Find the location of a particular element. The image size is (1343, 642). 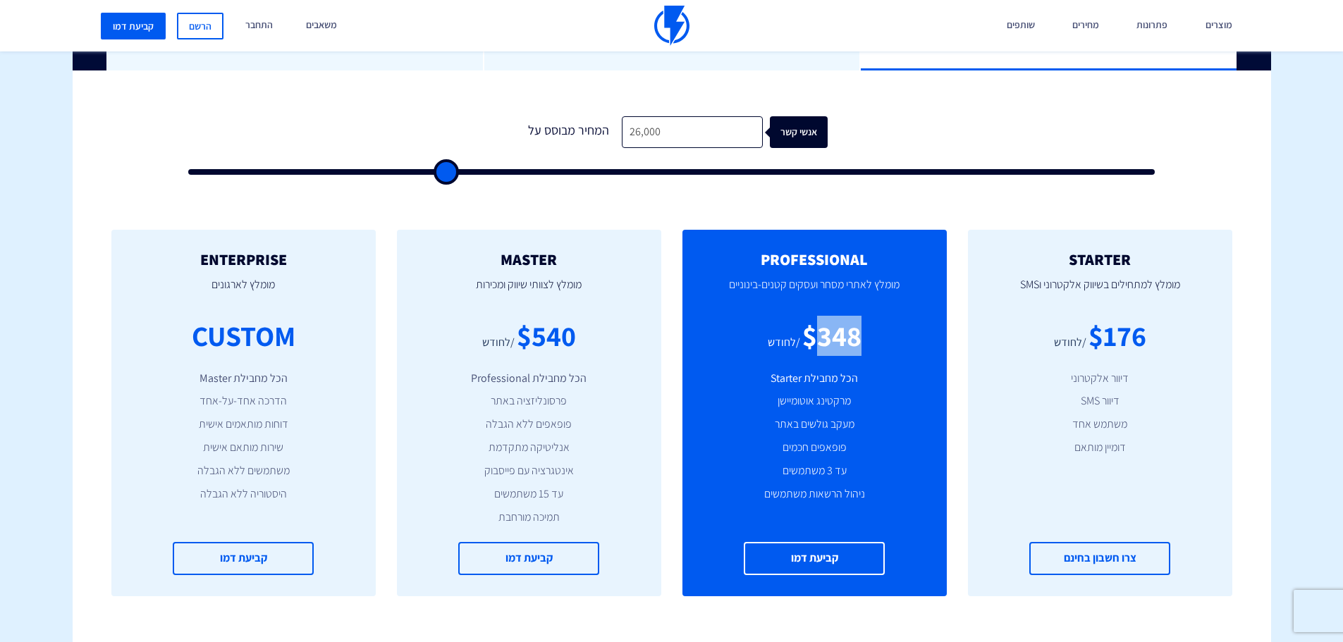

li: דוחות מותאמים אישית is located at coordinates (243, 424).